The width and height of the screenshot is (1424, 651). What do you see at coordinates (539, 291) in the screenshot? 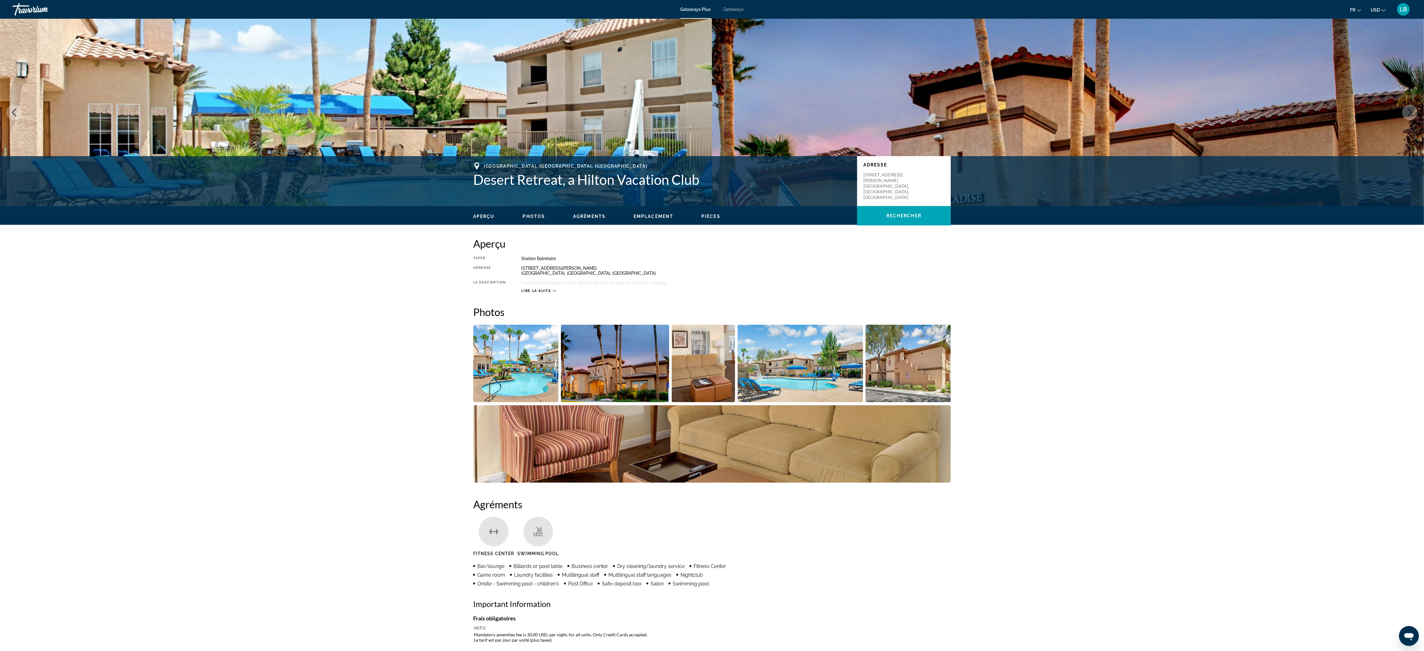
I see `button: Lire la suite` at bounding box center [539, 291].